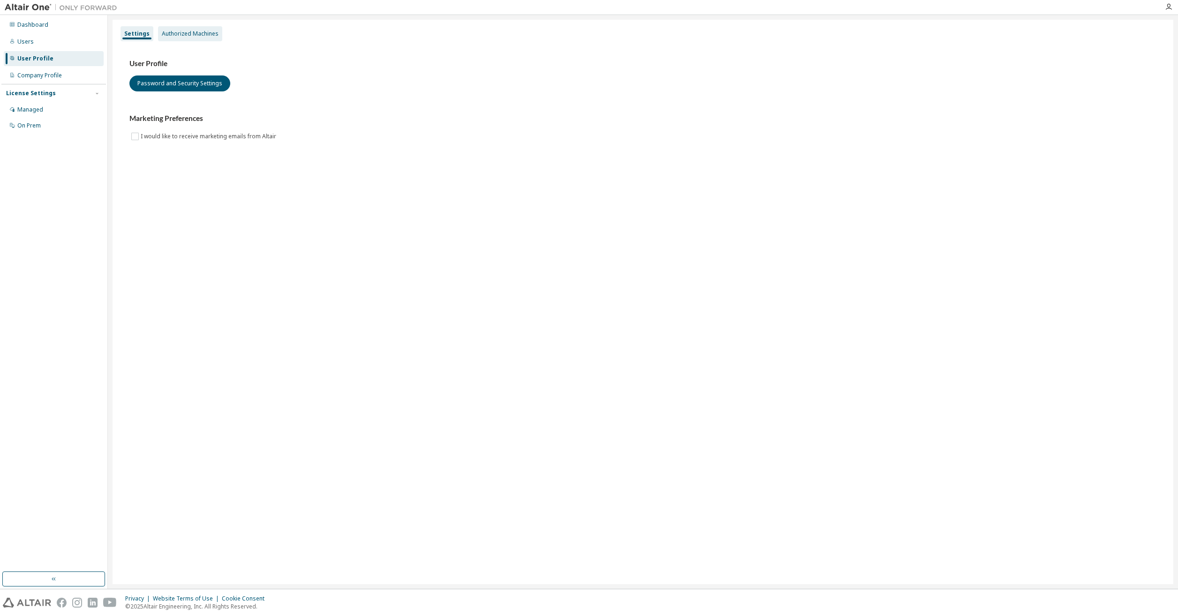 The width and height of the screenshot is (1178, 616). Describe the element at coordinates (33, 25) in the screenshot. I see `div: Dashboard` at that location.